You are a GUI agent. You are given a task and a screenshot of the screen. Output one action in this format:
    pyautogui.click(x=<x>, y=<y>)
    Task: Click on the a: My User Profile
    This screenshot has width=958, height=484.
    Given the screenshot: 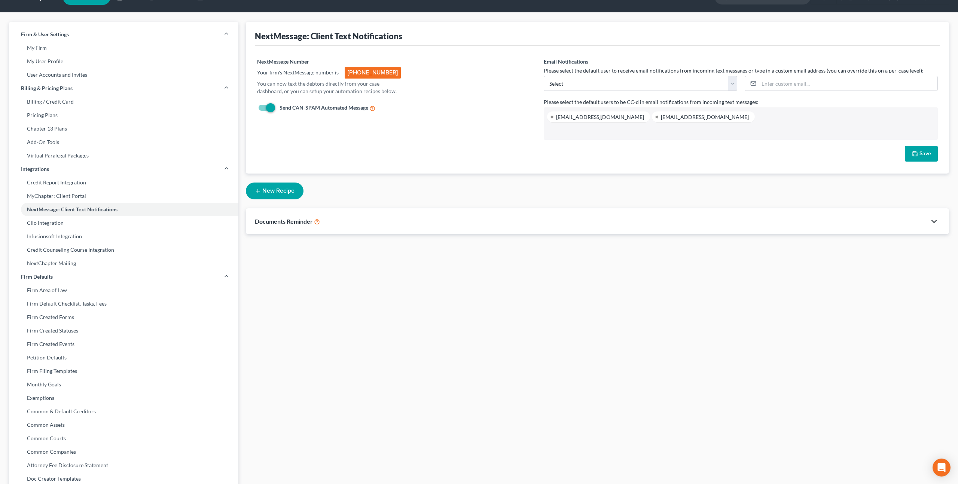 What is the action you would take?
    pyautogui.click(x=124, y=61)
    